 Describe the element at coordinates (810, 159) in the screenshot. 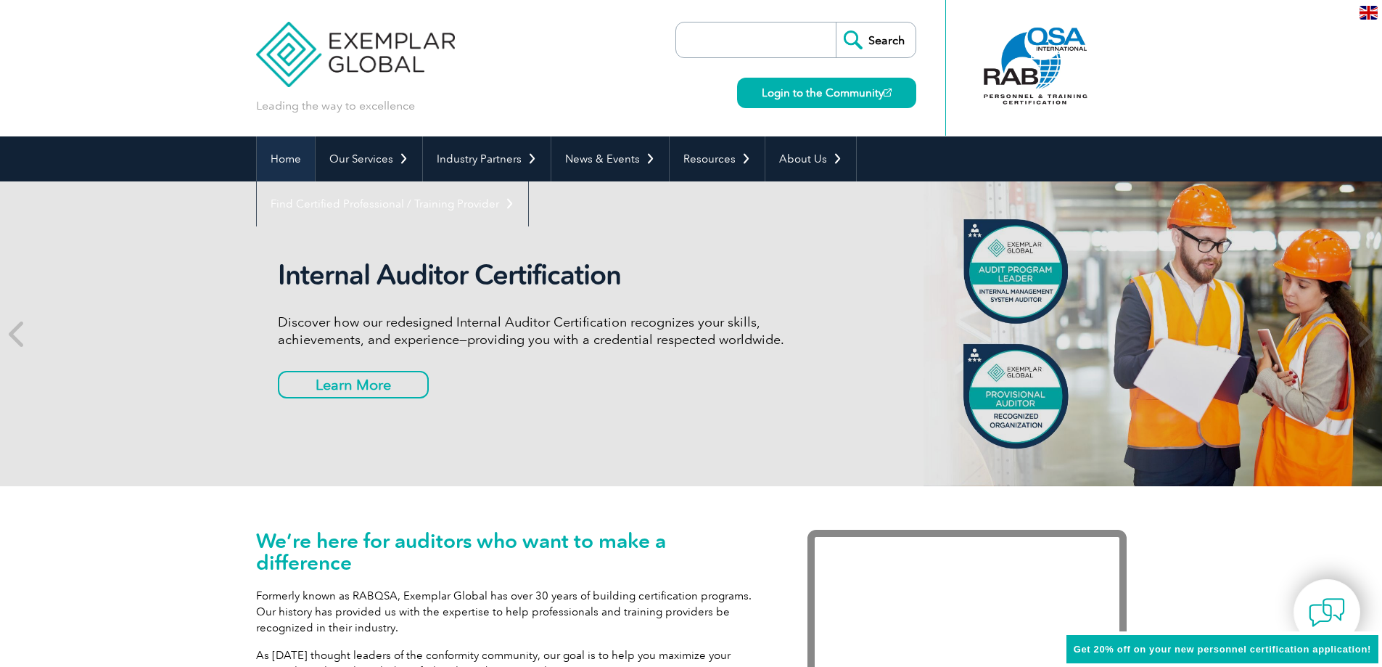

I see `a: About Us` at that location.